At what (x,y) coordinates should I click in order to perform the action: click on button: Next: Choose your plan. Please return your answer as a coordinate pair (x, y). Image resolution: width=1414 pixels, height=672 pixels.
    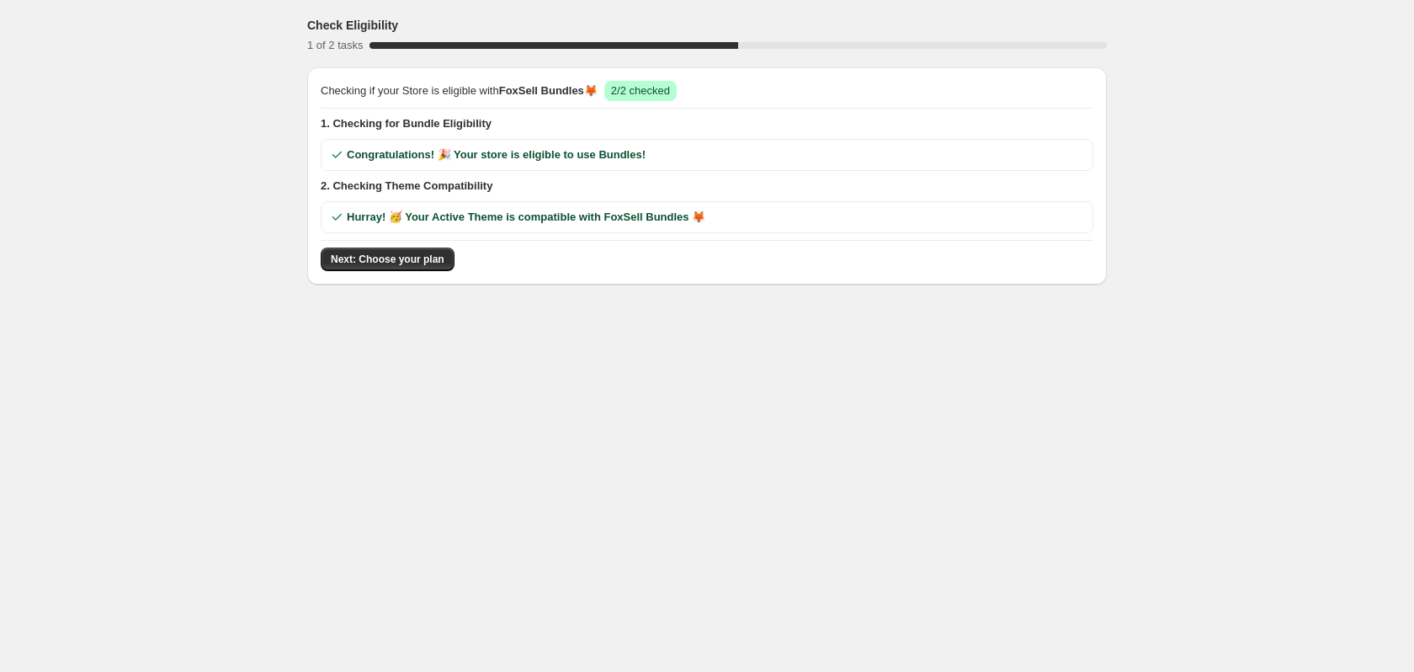
    Looking at the image, I should click on (387, 259).